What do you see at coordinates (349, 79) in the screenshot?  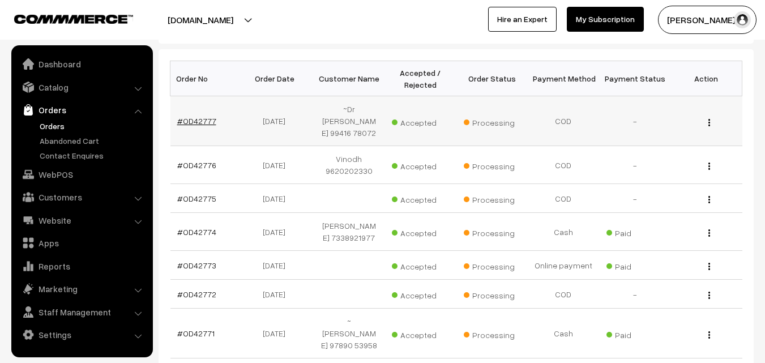 I see `th: Customer Name` at bounding box center [349, 79].